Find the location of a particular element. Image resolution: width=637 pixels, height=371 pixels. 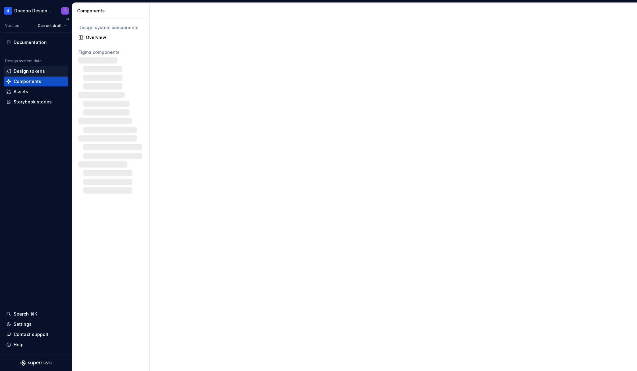

a: Design tokens is located at coordinates (36, 71).